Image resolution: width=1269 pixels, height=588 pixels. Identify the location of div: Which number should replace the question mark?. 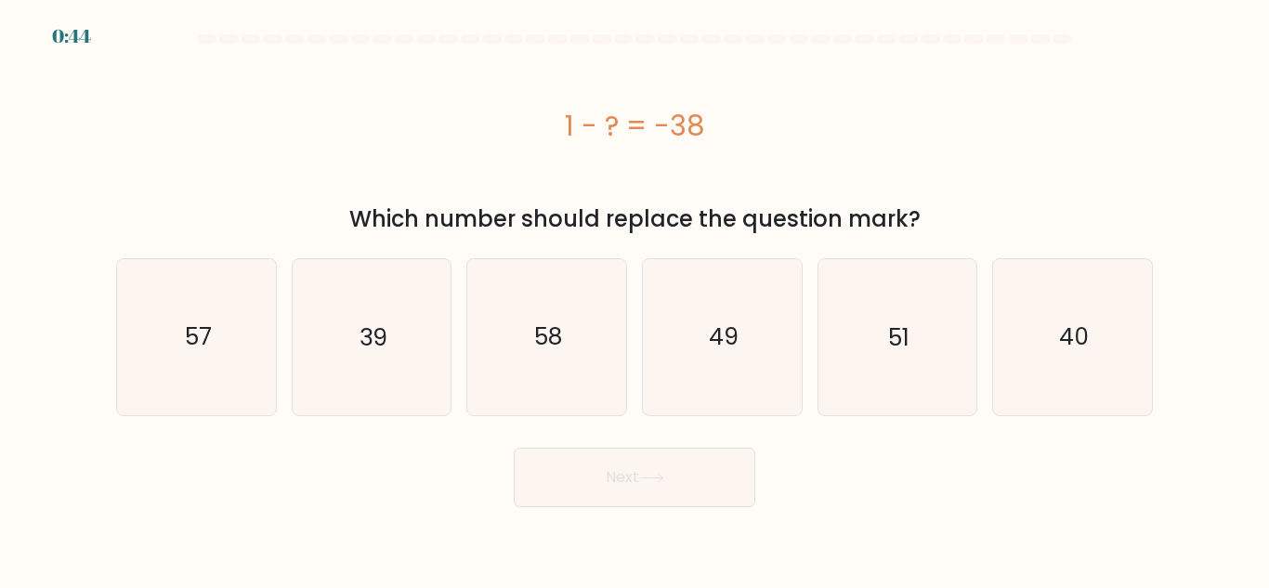
(635, 219).